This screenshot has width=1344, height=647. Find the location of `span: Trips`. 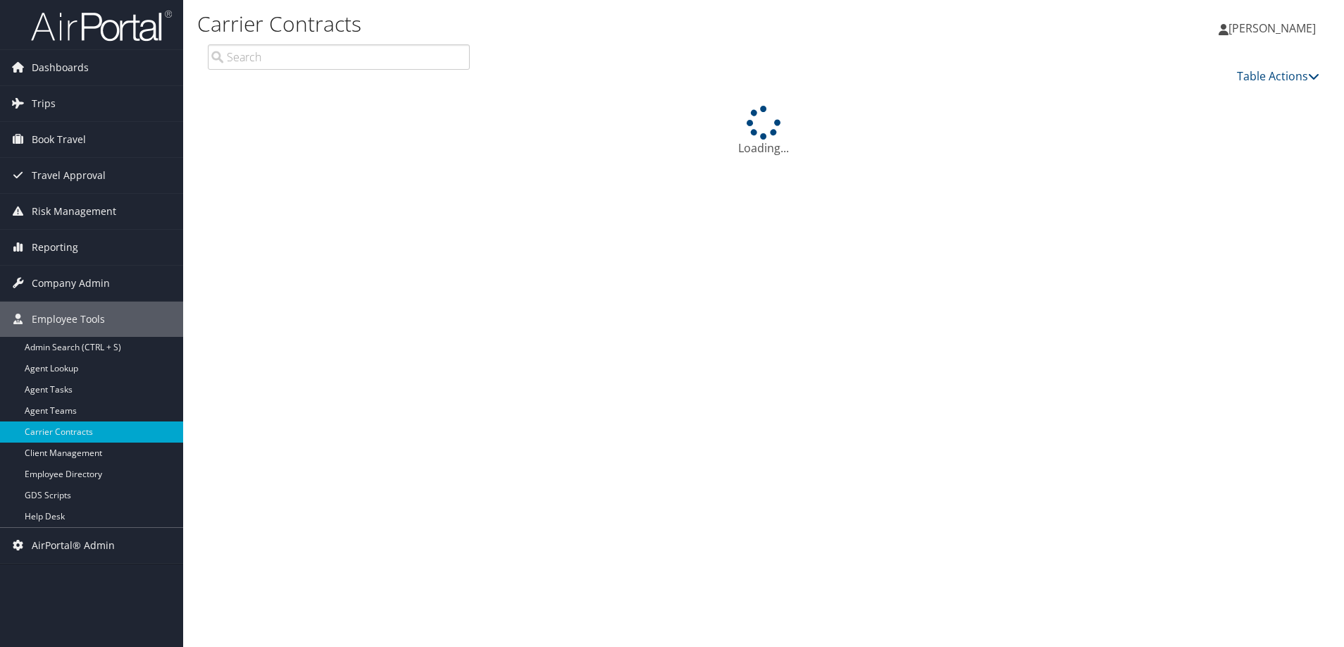

span: Trips is located at coordinates (44, 104).